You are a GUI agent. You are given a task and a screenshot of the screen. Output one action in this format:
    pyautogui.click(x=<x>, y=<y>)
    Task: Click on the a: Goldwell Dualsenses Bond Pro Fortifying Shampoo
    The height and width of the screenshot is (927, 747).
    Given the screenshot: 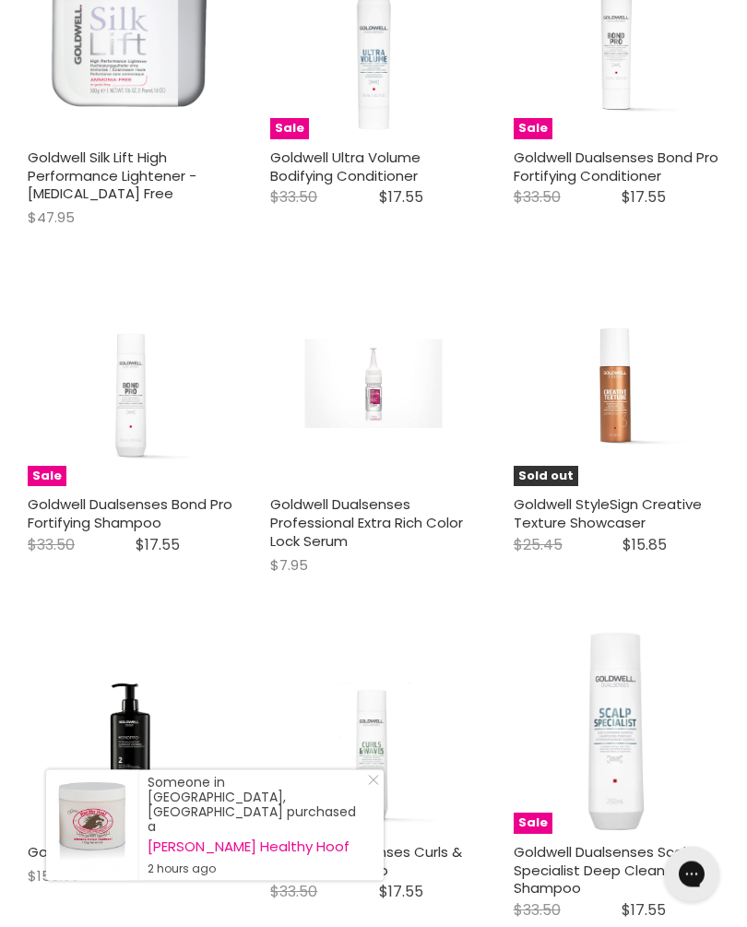 What is the action you would take?
    pyautogui.click(x=130, y=514)
    